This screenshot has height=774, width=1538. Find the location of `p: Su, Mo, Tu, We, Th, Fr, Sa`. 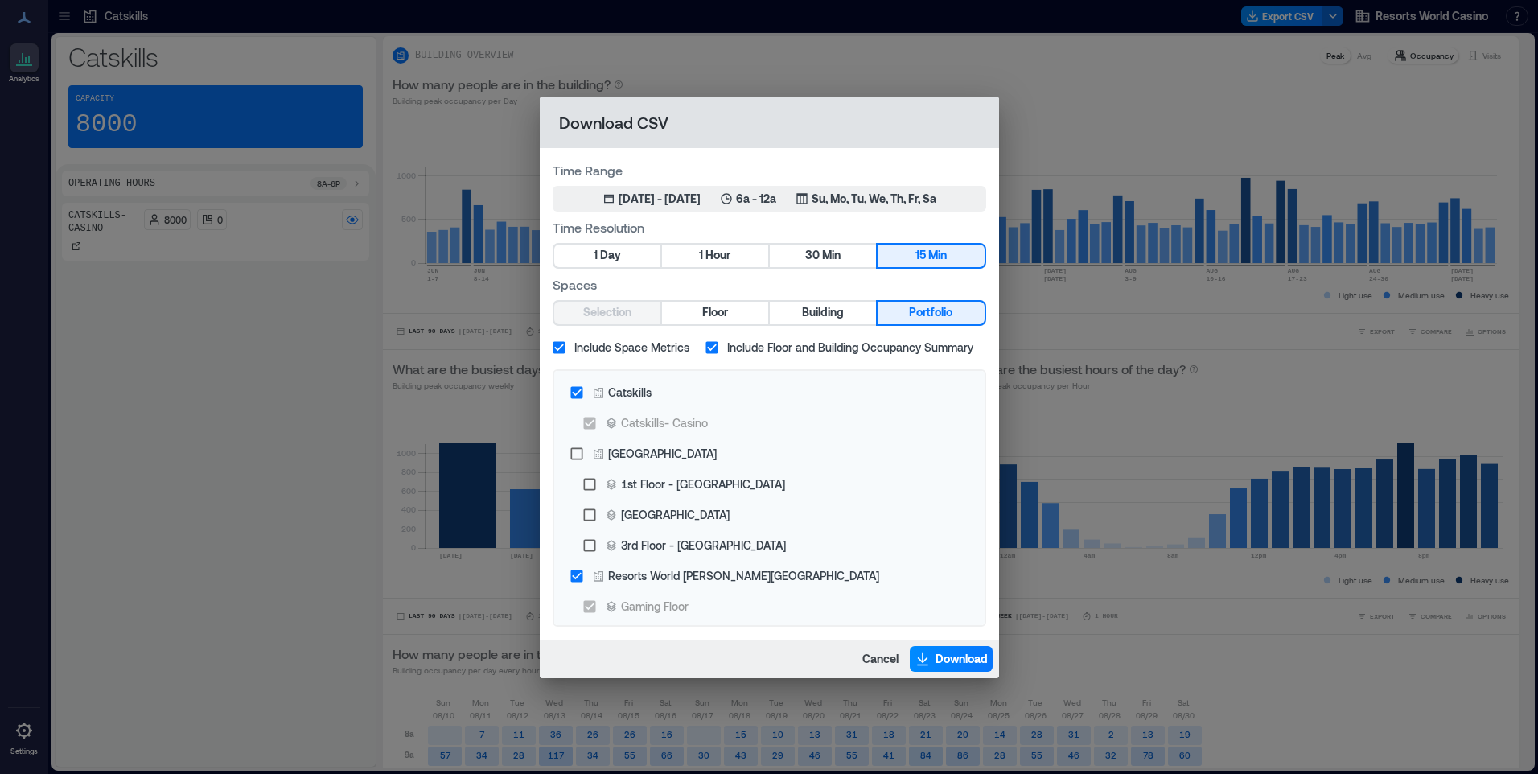

p: Su, Mo, Tu, We, Th, Fr, Sa is located at coordinates (874, 199).